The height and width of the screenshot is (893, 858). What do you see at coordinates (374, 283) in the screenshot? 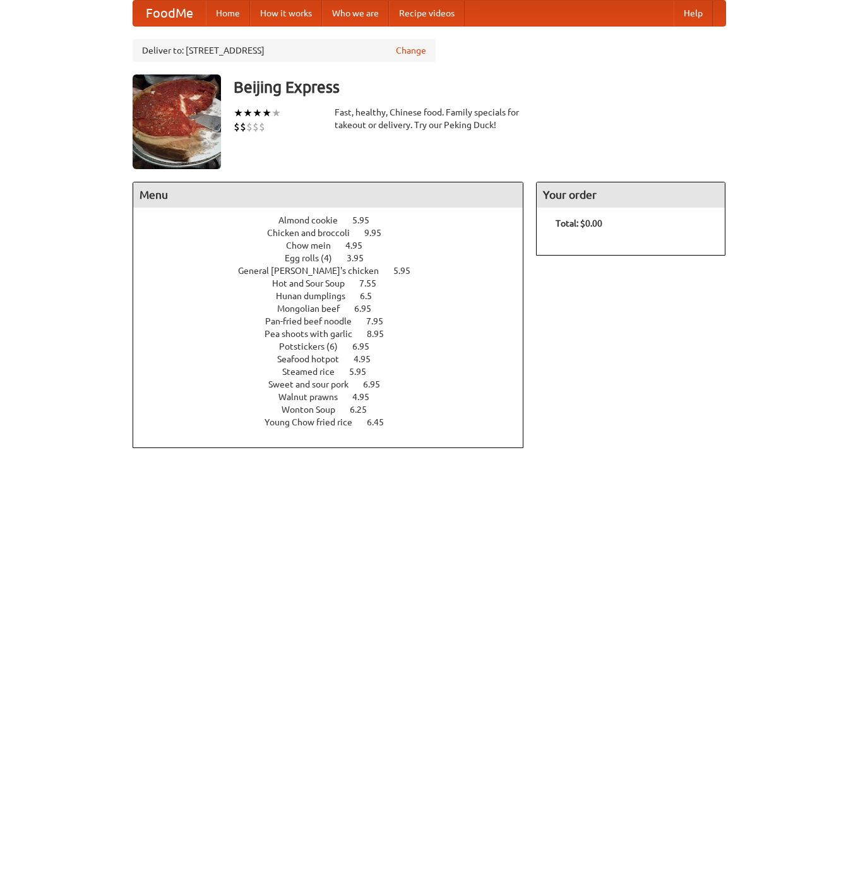
I see `span: 7.55` at bounding box center [374, 283].